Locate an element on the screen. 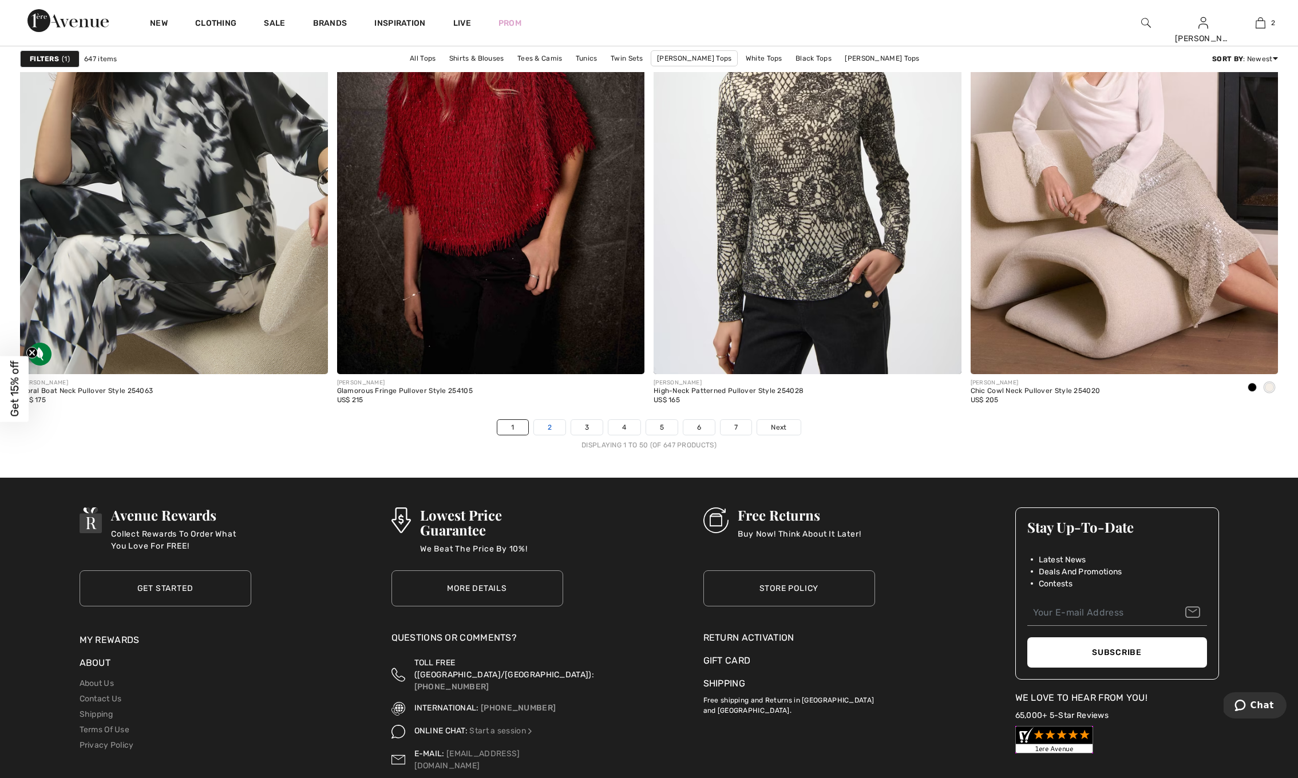  div: Chic Cowl Neck Pullover Style 254020 is located at coordinates (1035, 391).